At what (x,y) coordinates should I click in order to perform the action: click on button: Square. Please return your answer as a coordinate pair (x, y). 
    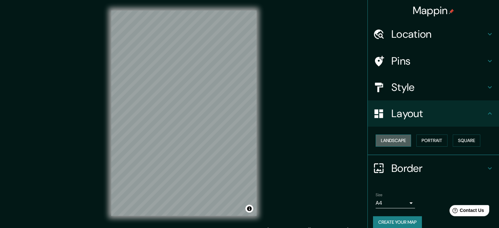
    Looking at the image, I should click on (467, 140).